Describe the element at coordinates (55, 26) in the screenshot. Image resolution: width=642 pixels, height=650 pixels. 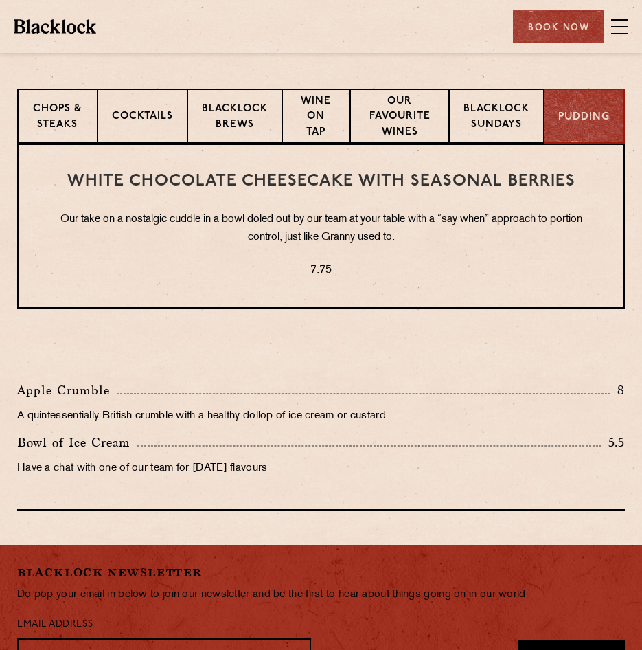
I see `img: BL_Textured_Logo-footer-cropped.svg` at that location.